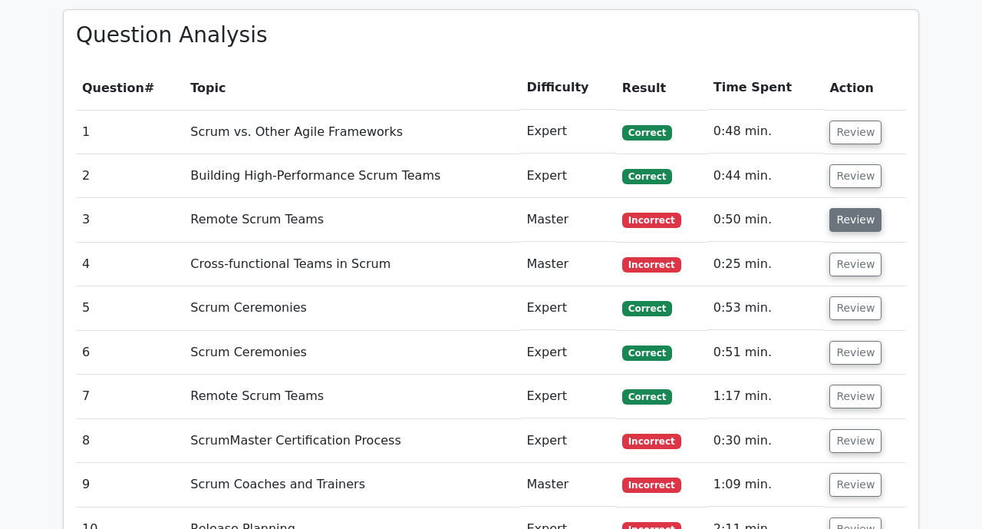  What do you see at coordinates (130, 484) in the screenshot?
I see `td: 9` at bounding box center [130, 484].